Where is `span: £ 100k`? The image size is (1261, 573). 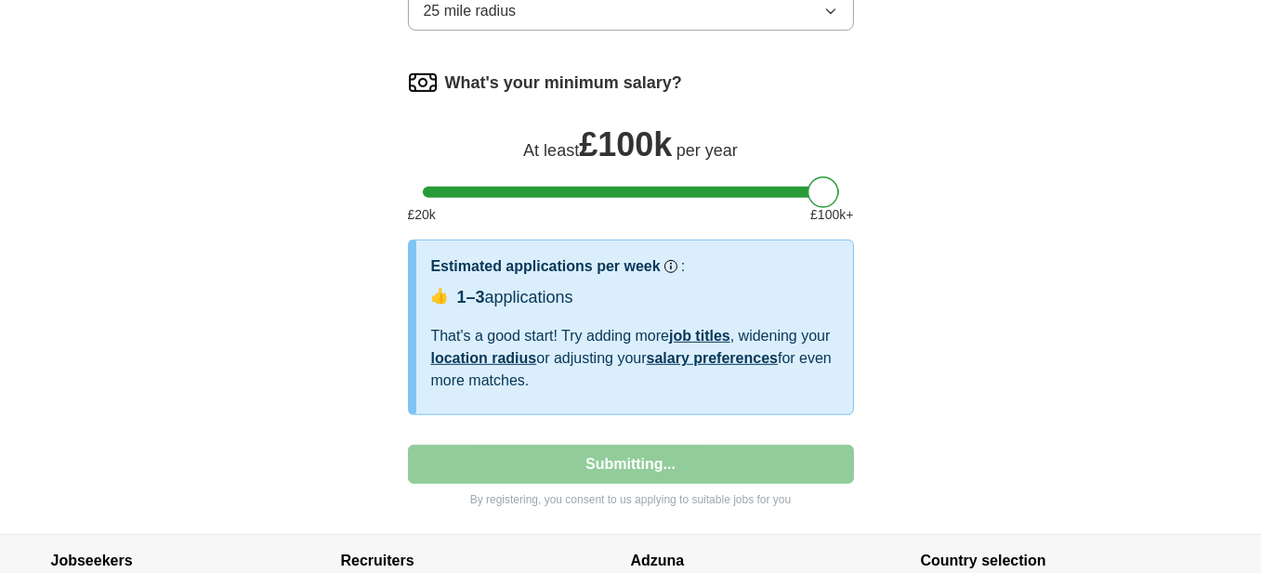
span: £ 100k is located at coordinates (625, 144).